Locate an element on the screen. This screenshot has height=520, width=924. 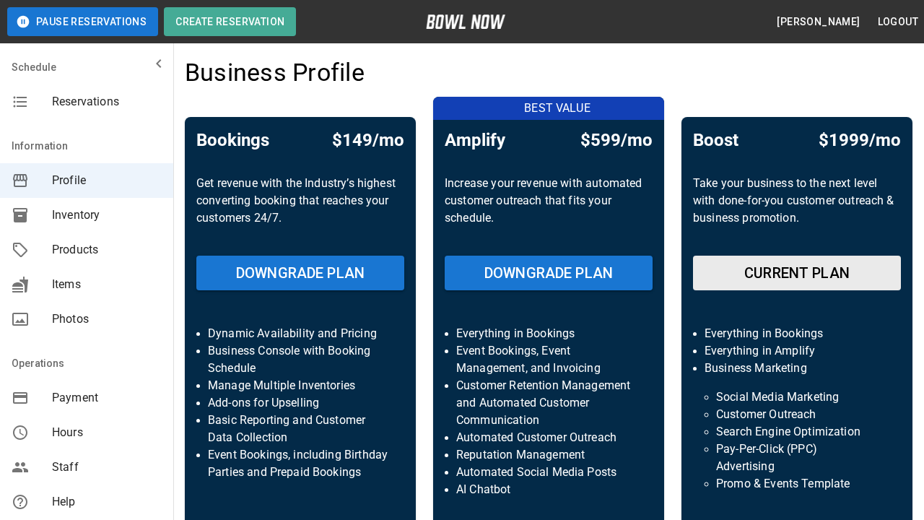
p: Manage Multiple Inventories is located at coordinates (300, 385).